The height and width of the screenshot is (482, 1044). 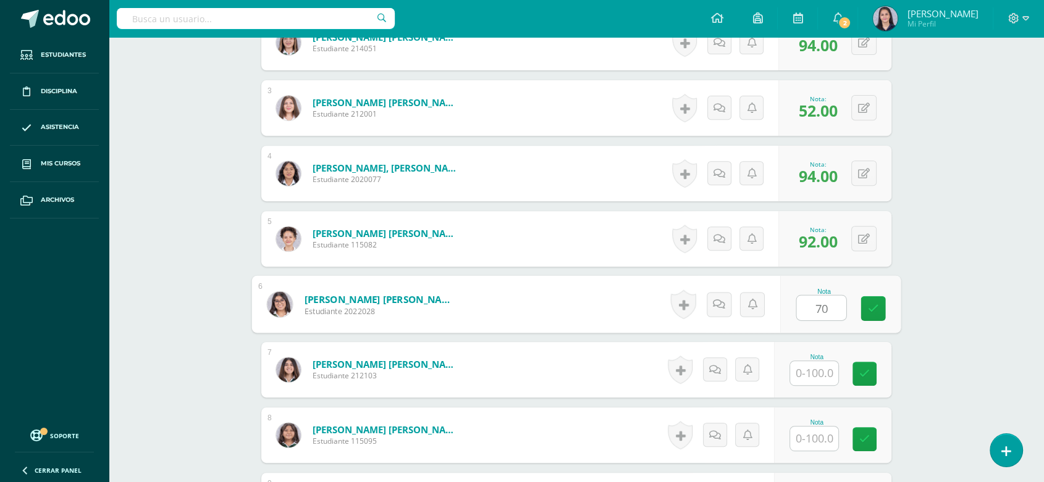 I want to click on span: Cerrar panel, so click(x=58, y=471).